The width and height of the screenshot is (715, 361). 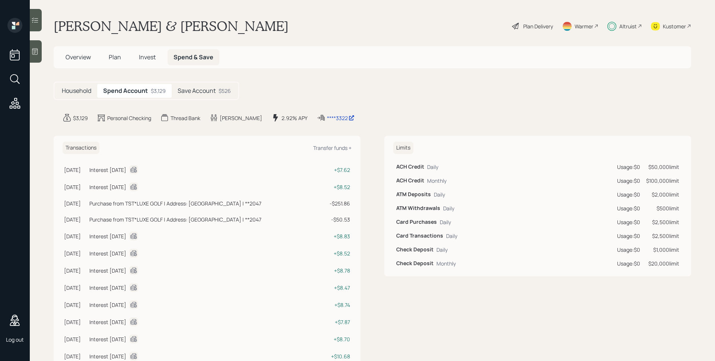 What do you see at coordinates (628, 26) in the screenshot?
I see `div: Altruist` at bounding box center [628, 26].